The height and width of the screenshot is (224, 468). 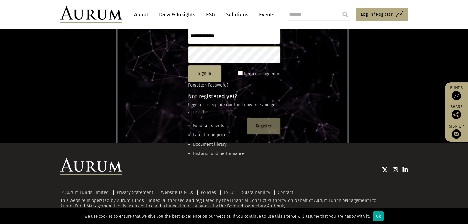 What do you see at coordinates (456, 96) in the screenshot?
I see `img: Access Funds` at bounding box center [456, 96].